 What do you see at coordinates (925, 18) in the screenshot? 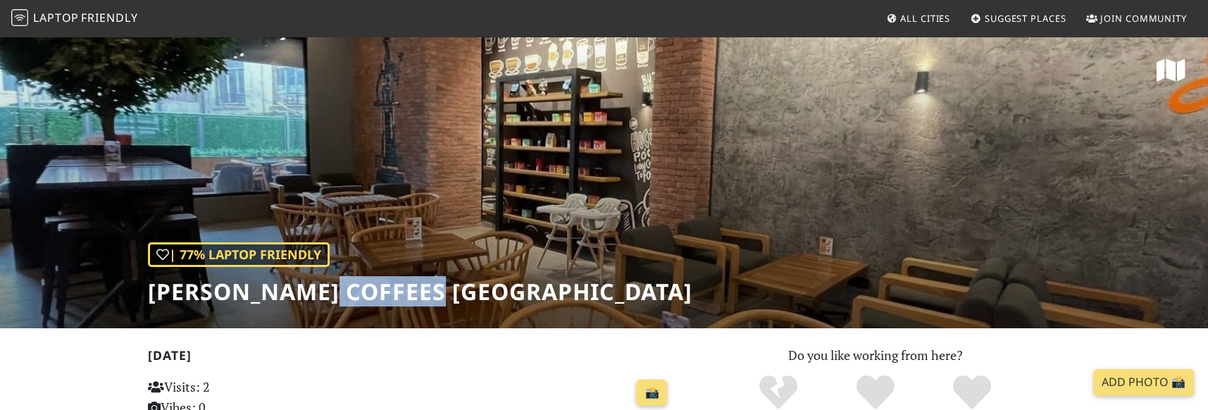
I see `span: All Cities` at bounding box center [925, 18].